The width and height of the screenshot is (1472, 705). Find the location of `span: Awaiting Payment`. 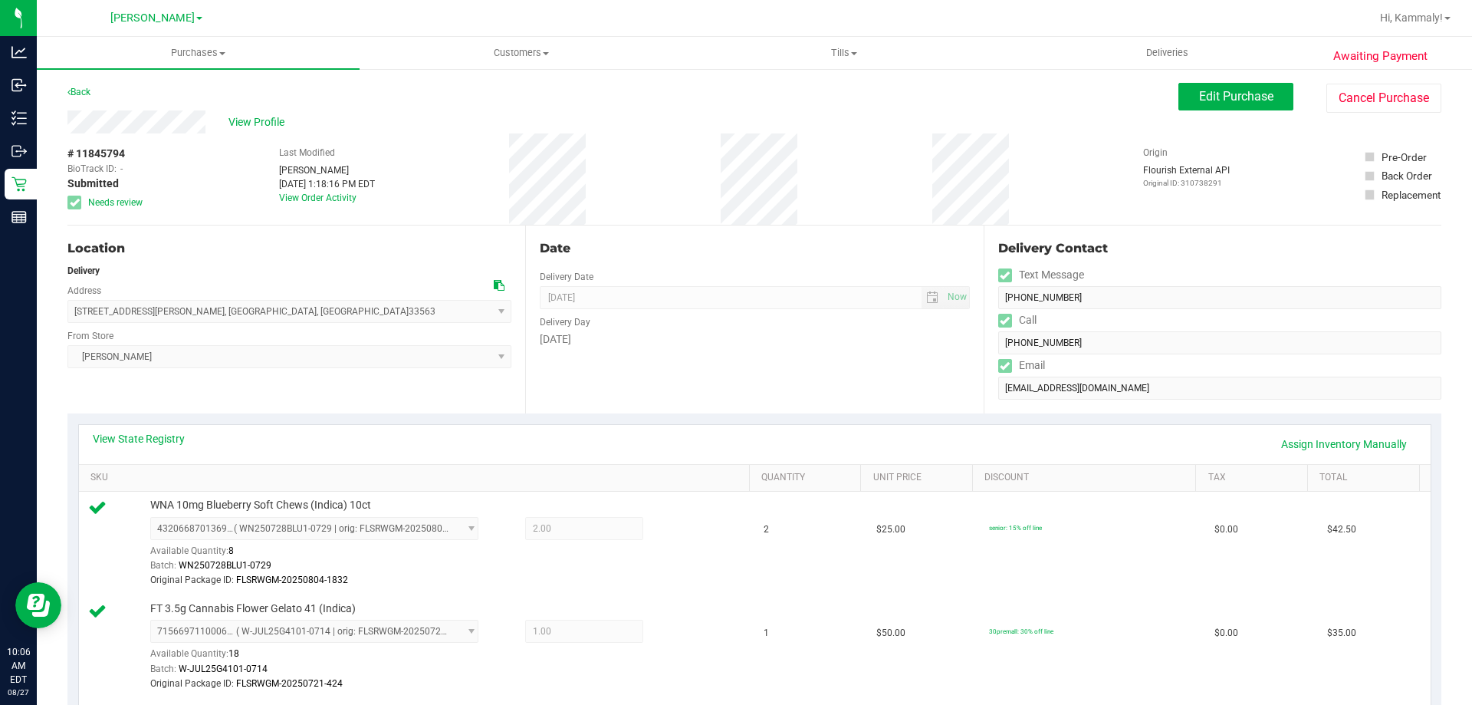

span: Awaiting Payment is located at coordinates (1380, 56).